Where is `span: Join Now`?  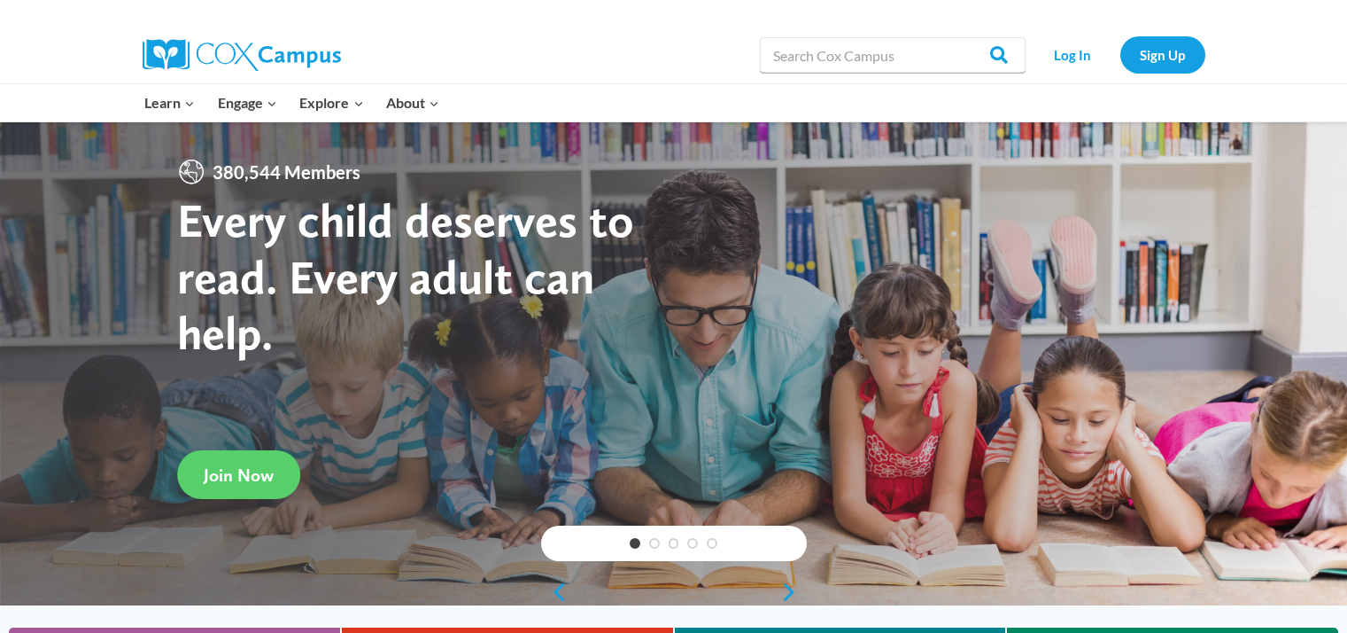 span: Join Now is located at coordinates (238, 475).